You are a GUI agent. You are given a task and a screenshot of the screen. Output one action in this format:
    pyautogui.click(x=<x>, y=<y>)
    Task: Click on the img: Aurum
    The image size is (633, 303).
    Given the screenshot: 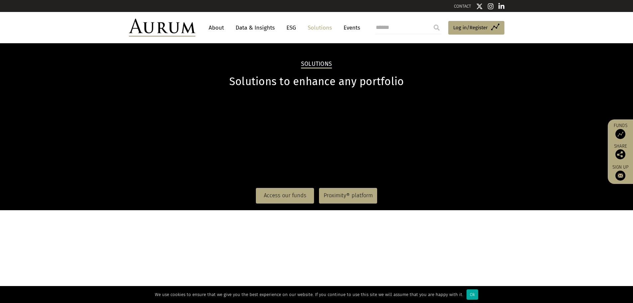 What is the action you would take?
    pyautogui.click(x=162, y=28)
    